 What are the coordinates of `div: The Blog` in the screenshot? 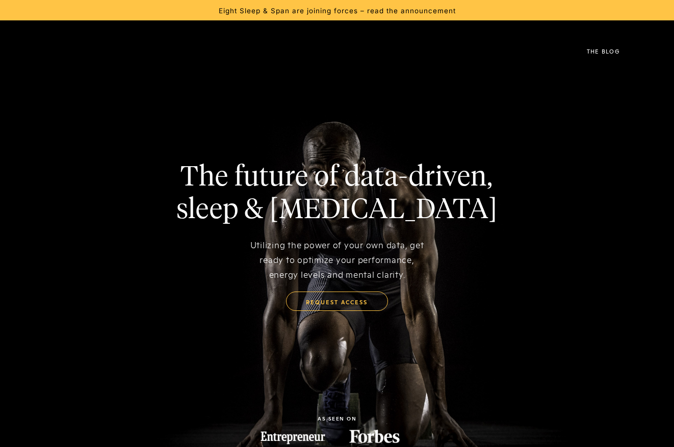 It's located at (603, 51).